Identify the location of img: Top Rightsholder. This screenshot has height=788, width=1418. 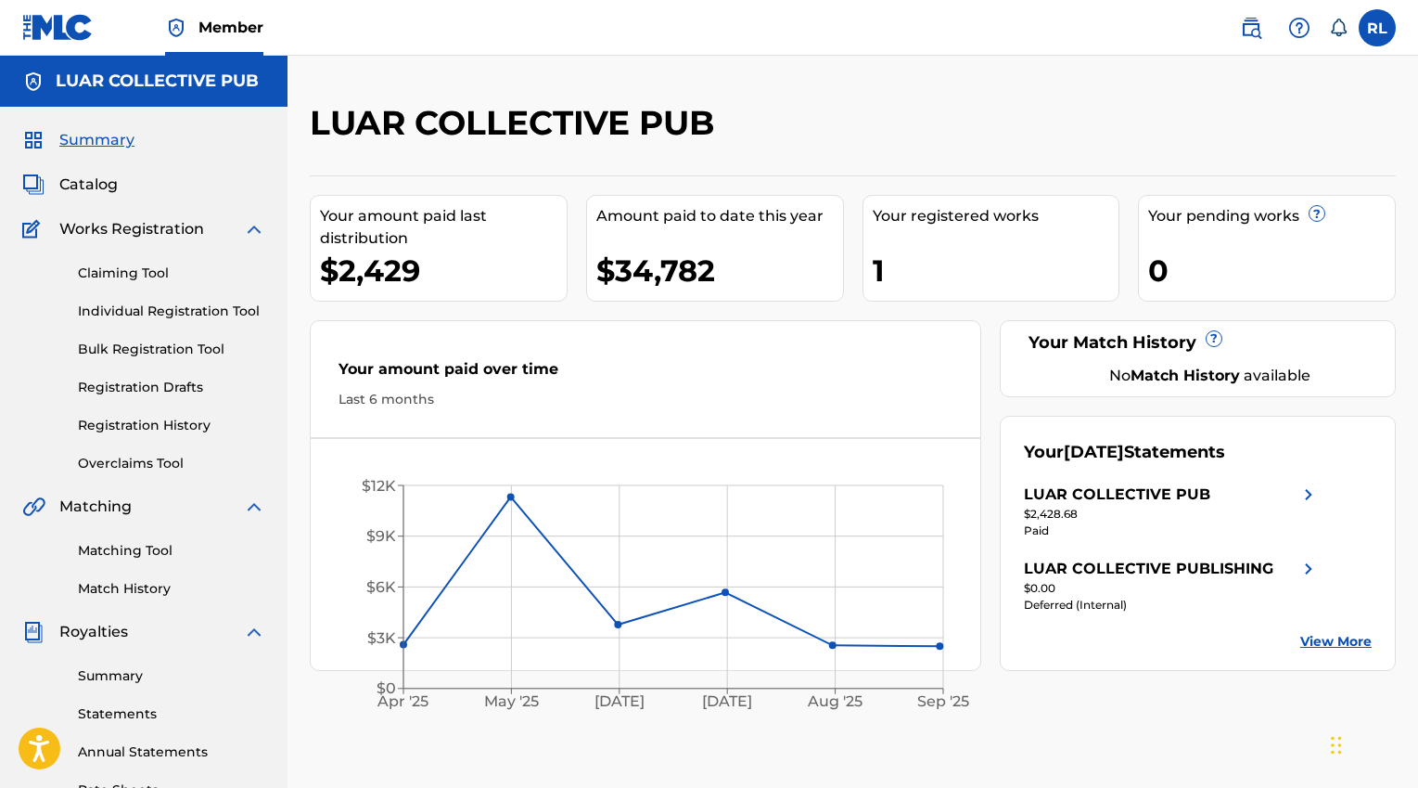
(176, 28).